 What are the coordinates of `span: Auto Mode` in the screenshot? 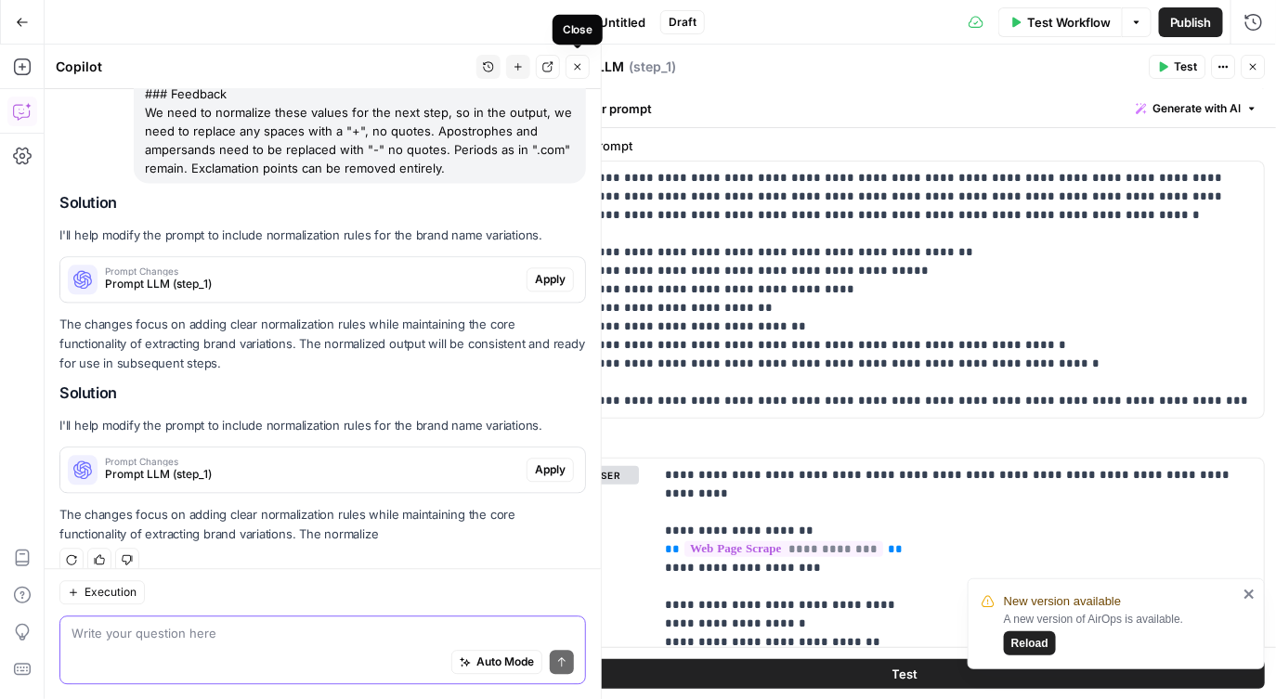 It's located at (505, 663).